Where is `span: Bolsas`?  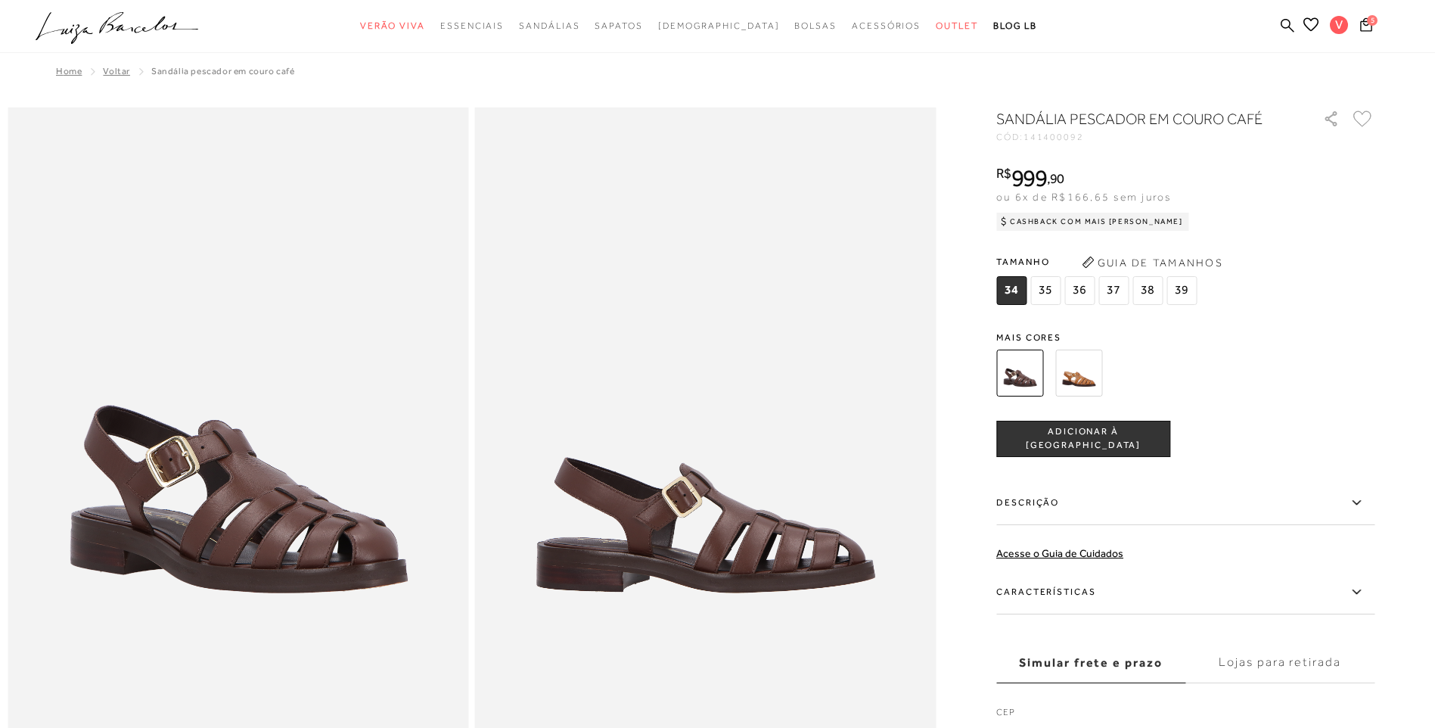
span: Bolsas is located at coordinates (816, 26).